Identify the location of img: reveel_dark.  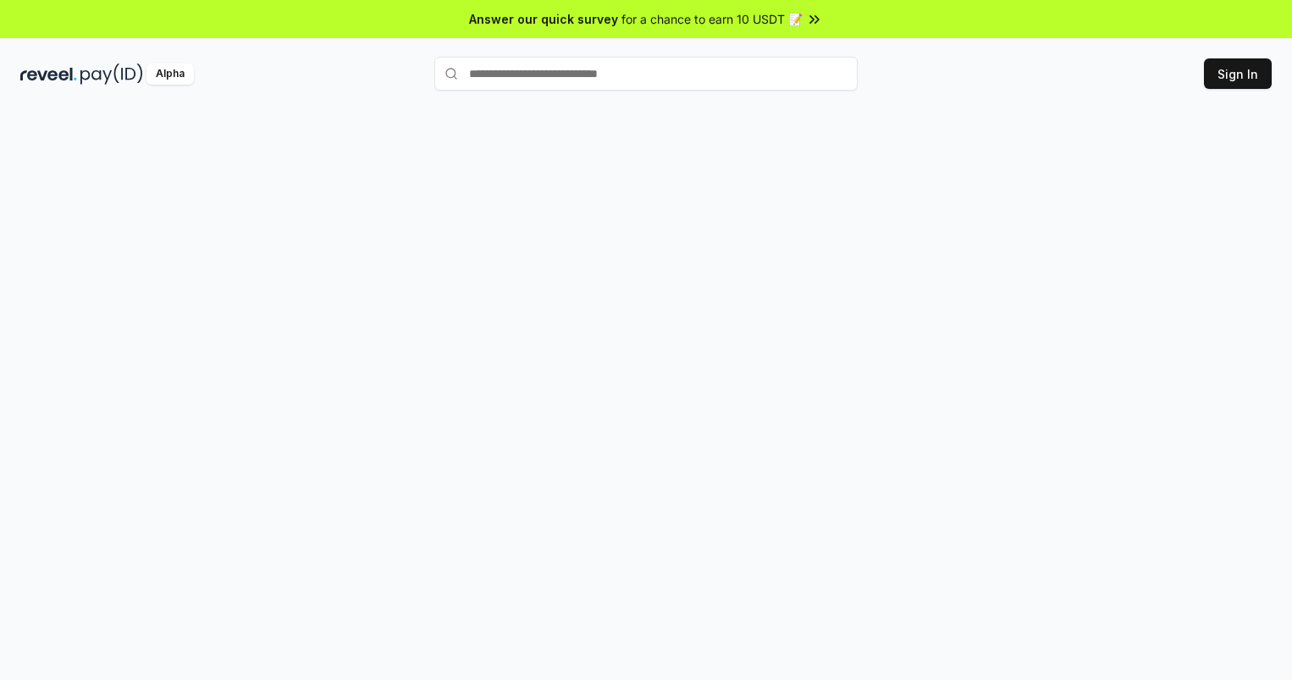
(48, 74).